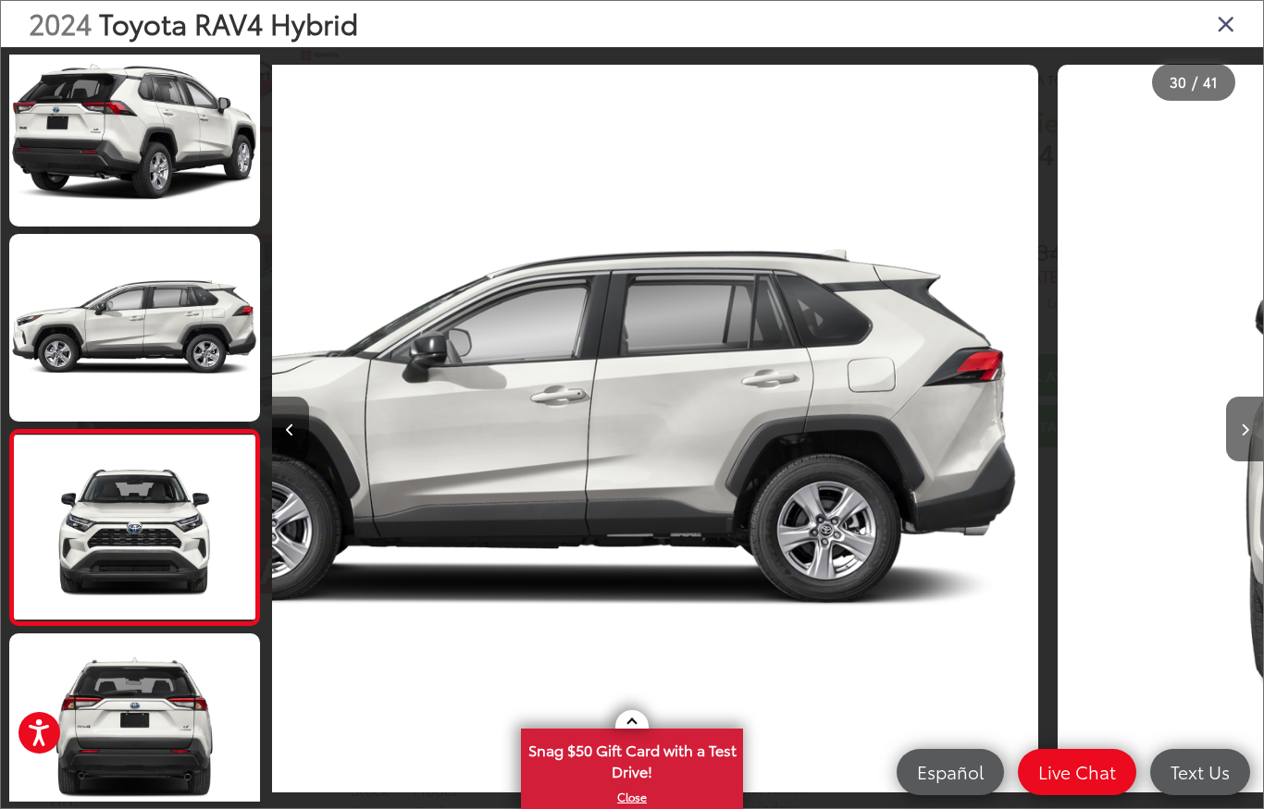 The height and width of the screenshot is (809, 1264). I want to click on span: 41, so click(1210, 81).